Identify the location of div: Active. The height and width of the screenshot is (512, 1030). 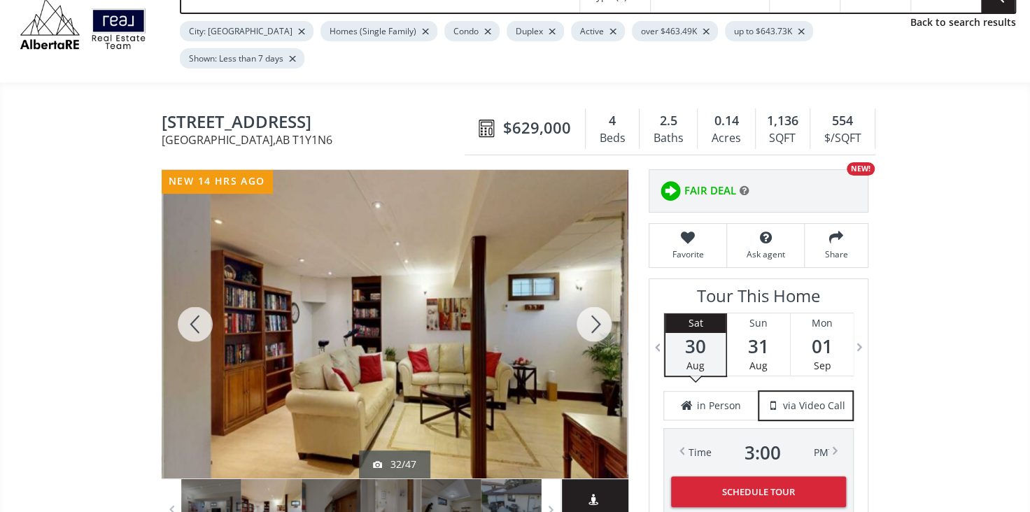
(597, 31).